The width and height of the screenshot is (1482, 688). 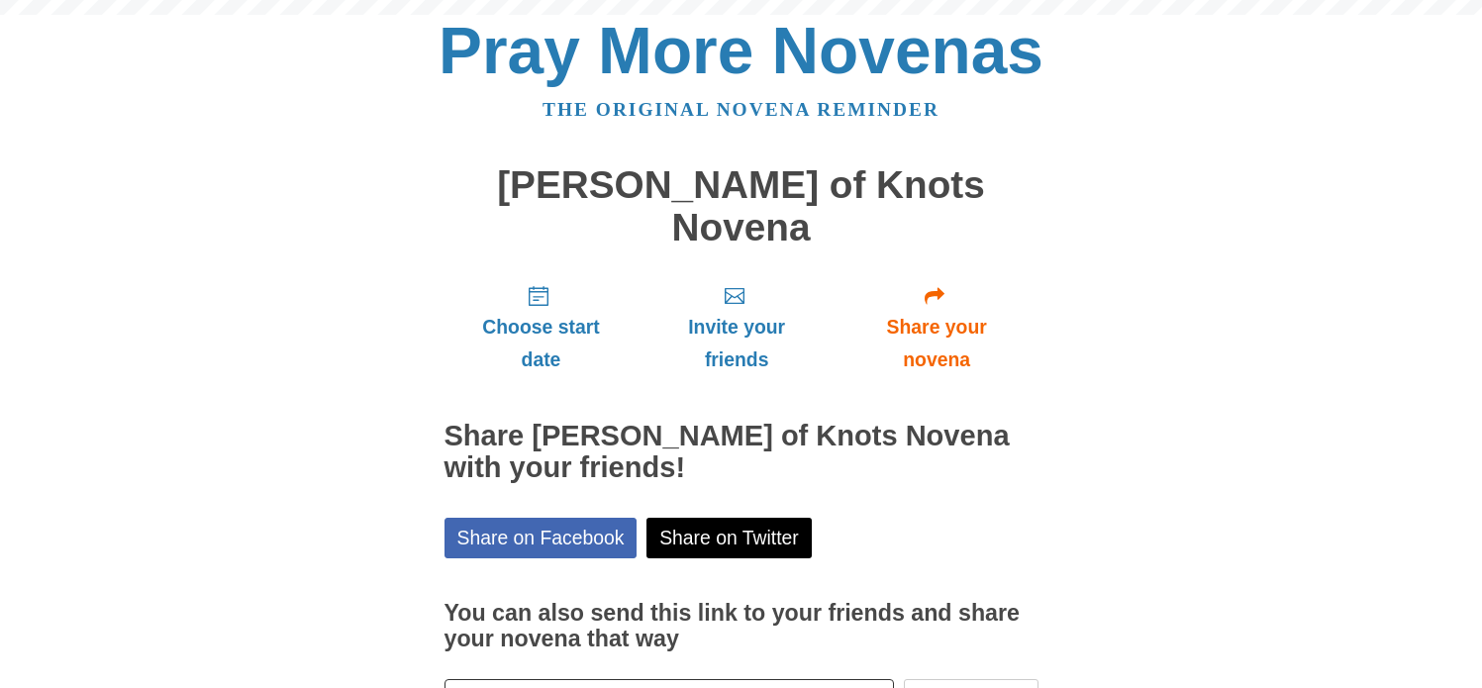 What do you see at coordinates (740, 109) in the screenshot?
I see `a: The original novena reminder` at bounding box center [740, 109].